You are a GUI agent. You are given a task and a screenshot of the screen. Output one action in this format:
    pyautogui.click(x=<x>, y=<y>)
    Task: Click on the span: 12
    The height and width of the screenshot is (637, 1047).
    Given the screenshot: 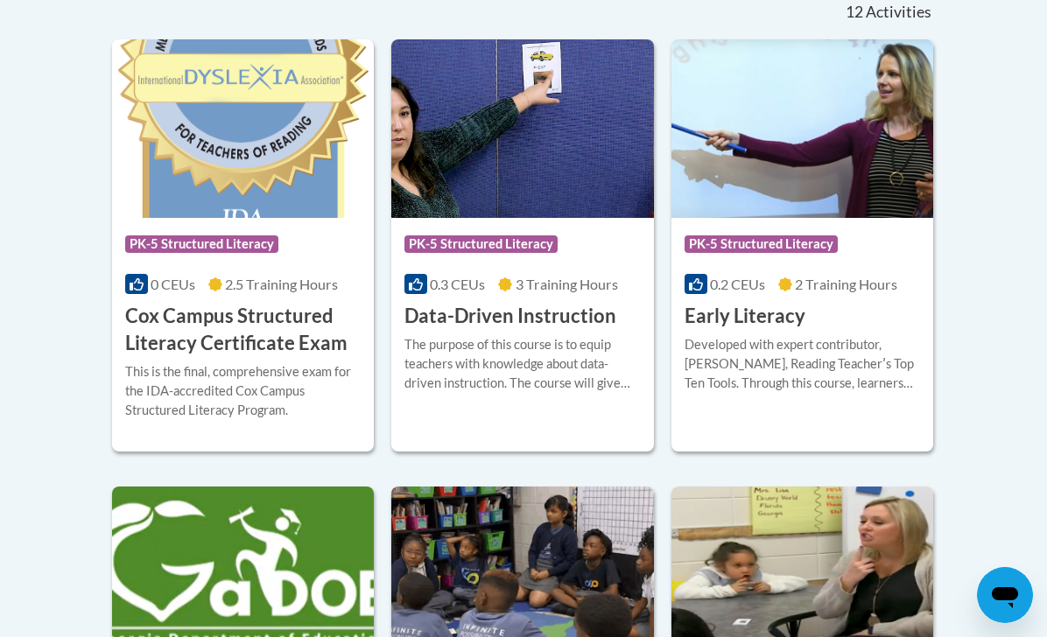 What is the action you would take?
    pyautogui.click(x=854, y=12)
    